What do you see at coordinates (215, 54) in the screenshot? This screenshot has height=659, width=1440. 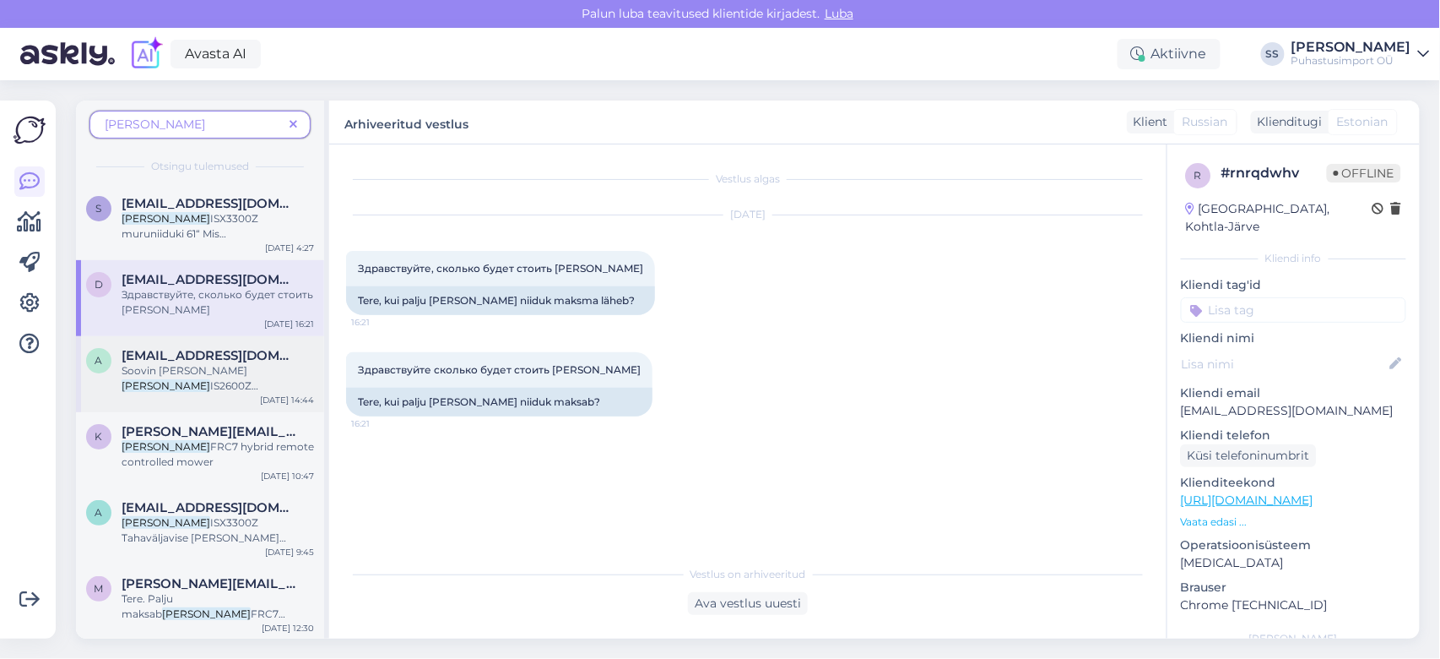 I see `a: Avasta AI` at bounding box center [215, 54].